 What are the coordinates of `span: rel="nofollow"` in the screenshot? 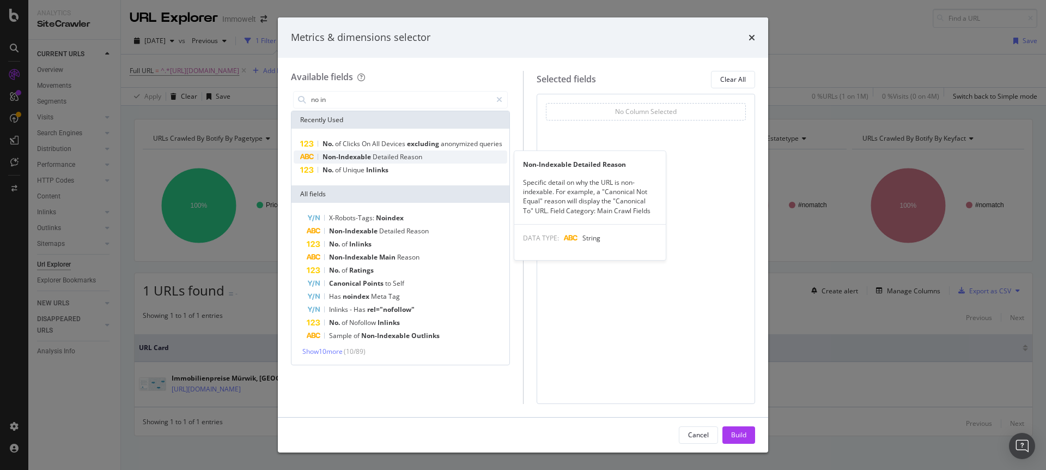 It's located at (391, 309).